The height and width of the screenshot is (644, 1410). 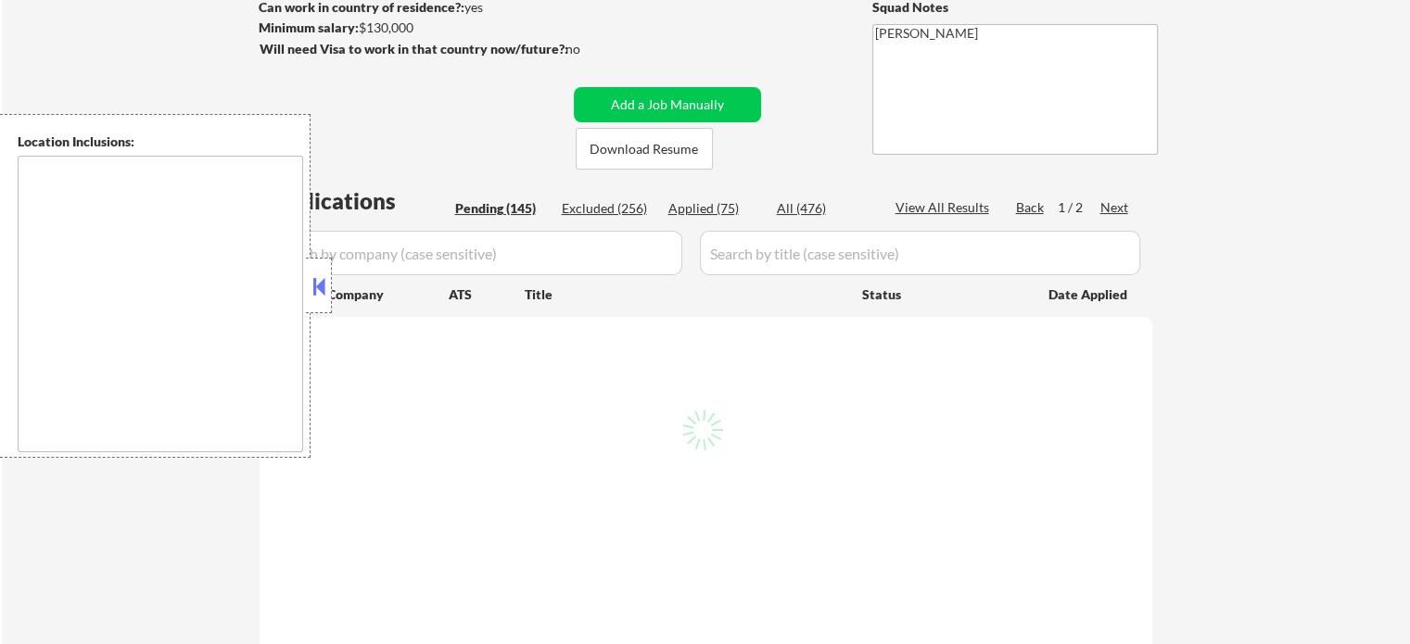 I want to click on button: Download Resume, so click(x=644, y=148).